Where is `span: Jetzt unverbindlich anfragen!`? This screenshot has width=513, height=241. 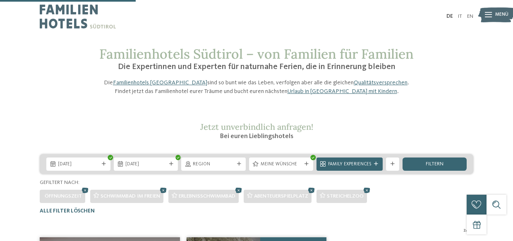
span: Jetzt unverbindlich anfragen! is located at coordinates (257, 127).